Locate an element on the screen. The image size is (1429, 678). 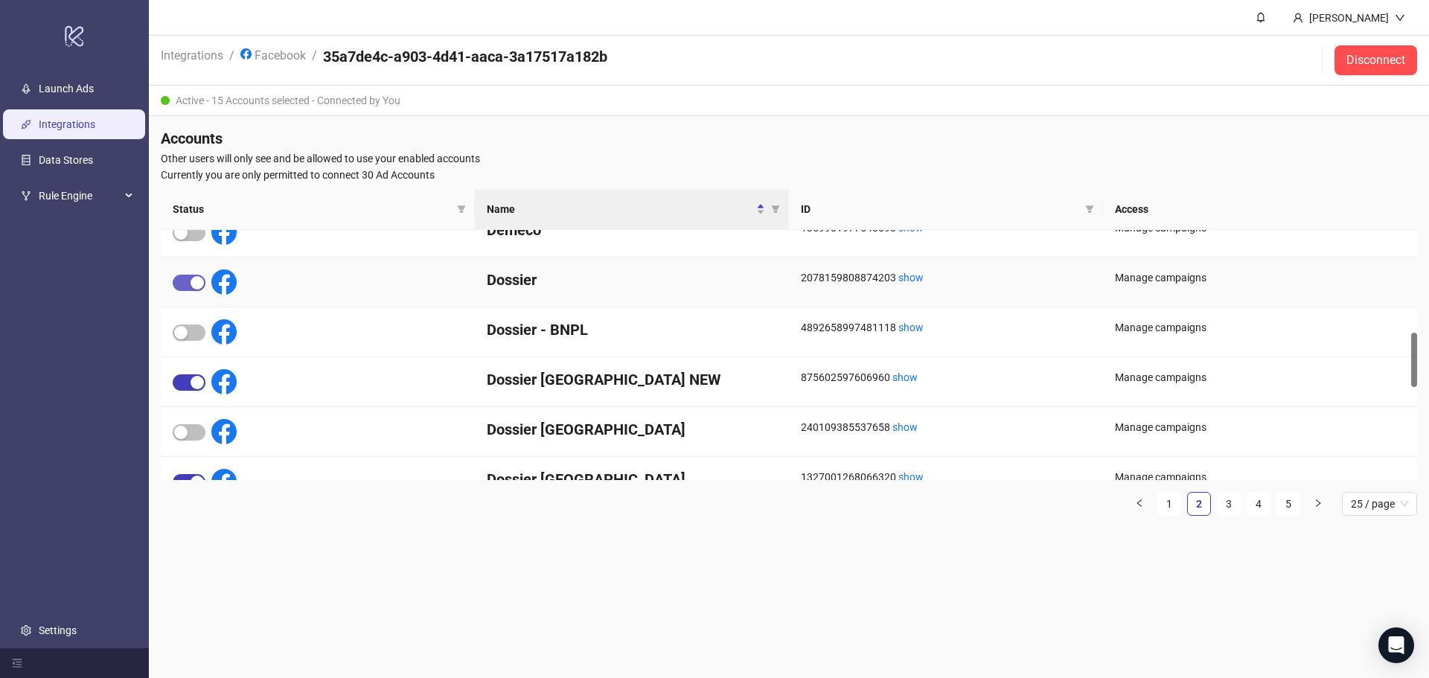
li: Previous Page is located at coordinates (1139, 504).